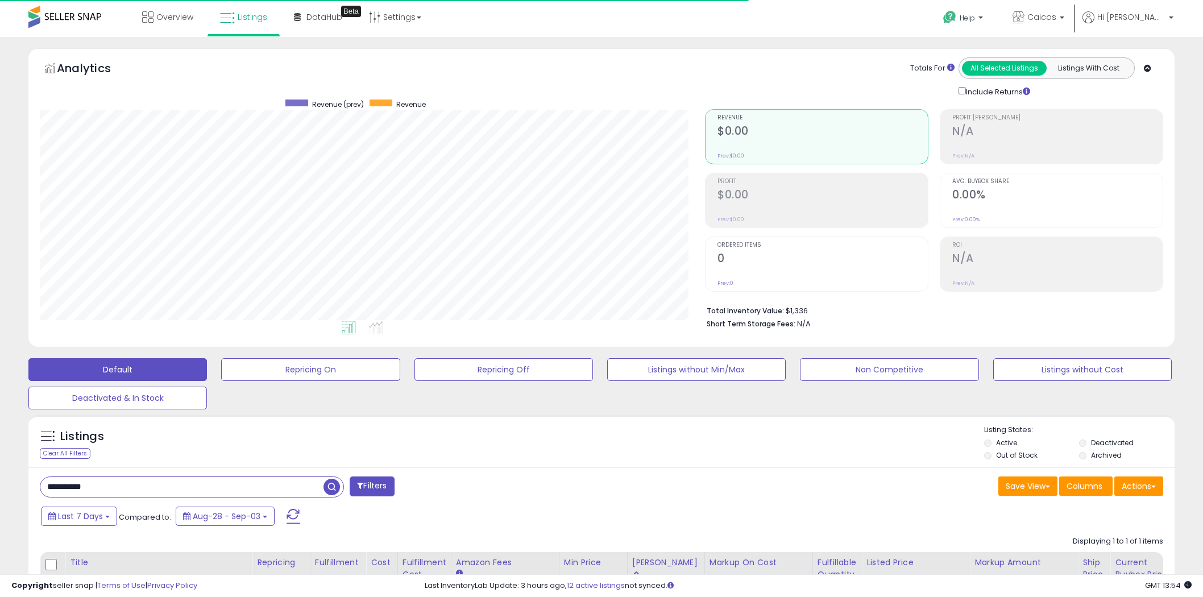  I want to click on a: Privacy Policy, so click(172, 585).